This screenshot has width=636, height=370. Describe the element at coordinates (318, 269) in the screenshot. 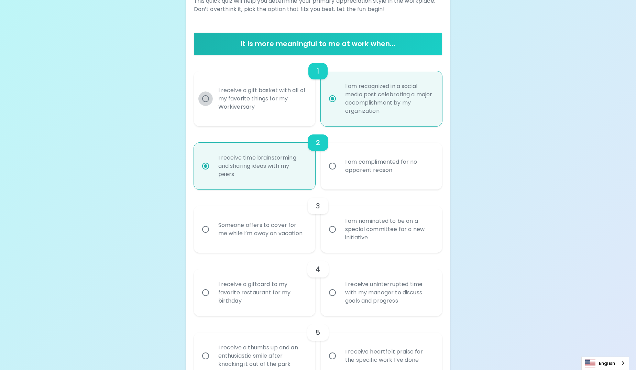

I see `h6: 4` at that location.